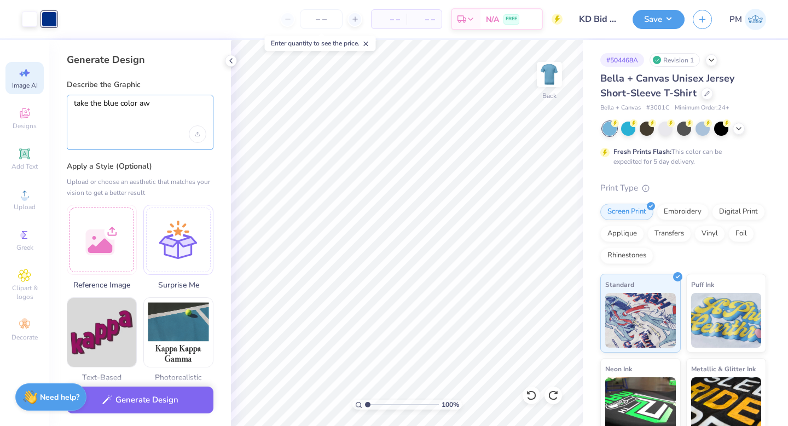 The image size is (788, 426). What do you see at coordinates (140, 85) in the screenshot?
I see `label: Describe the Graphic` at bounding box center [140, 85].